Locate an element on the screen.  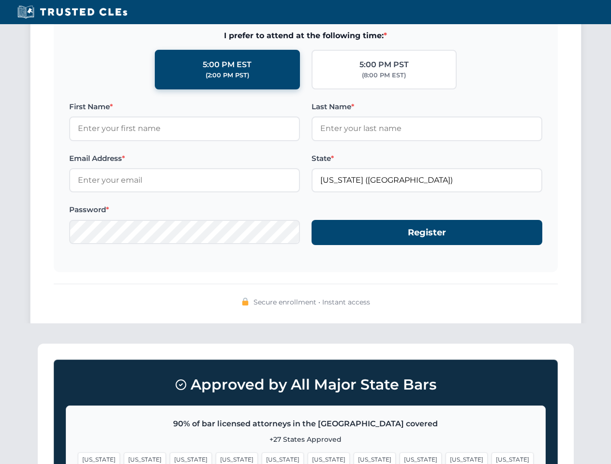
span: Secure enrollment • Instant access is located at coordinates (312, 302).